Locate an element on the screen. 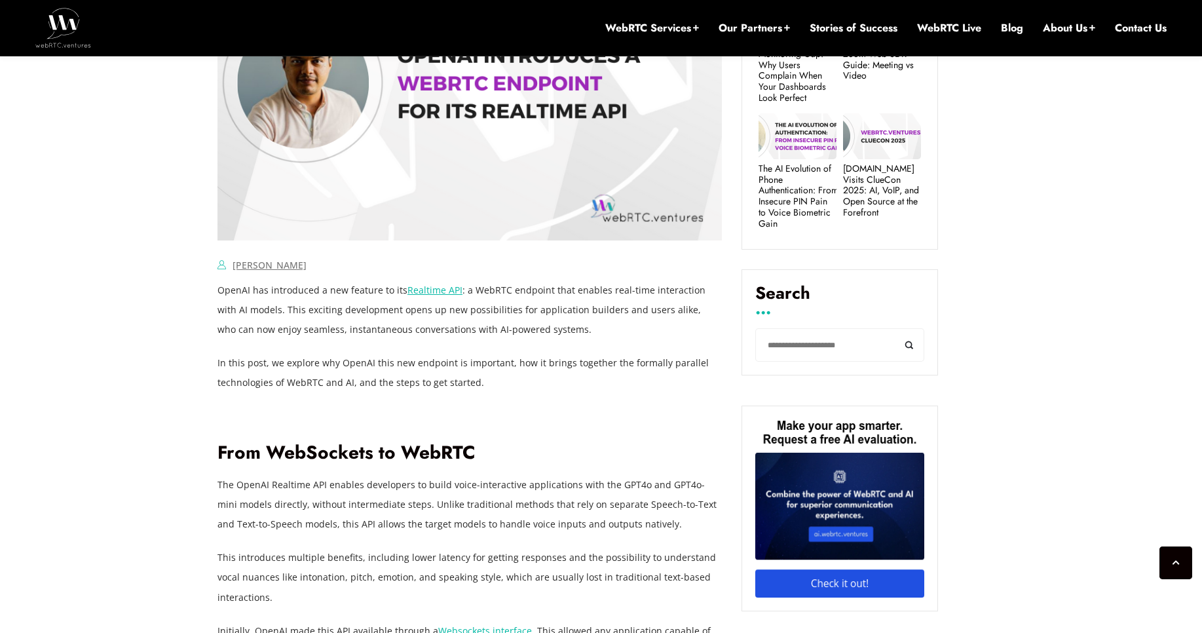 The width and height of the screenshot is (1202, 633). a: The AI Evolution of Phone Authentication: From Insecure PIN Pain to Voice Biometric Gain is located at coordinates (797, 196).